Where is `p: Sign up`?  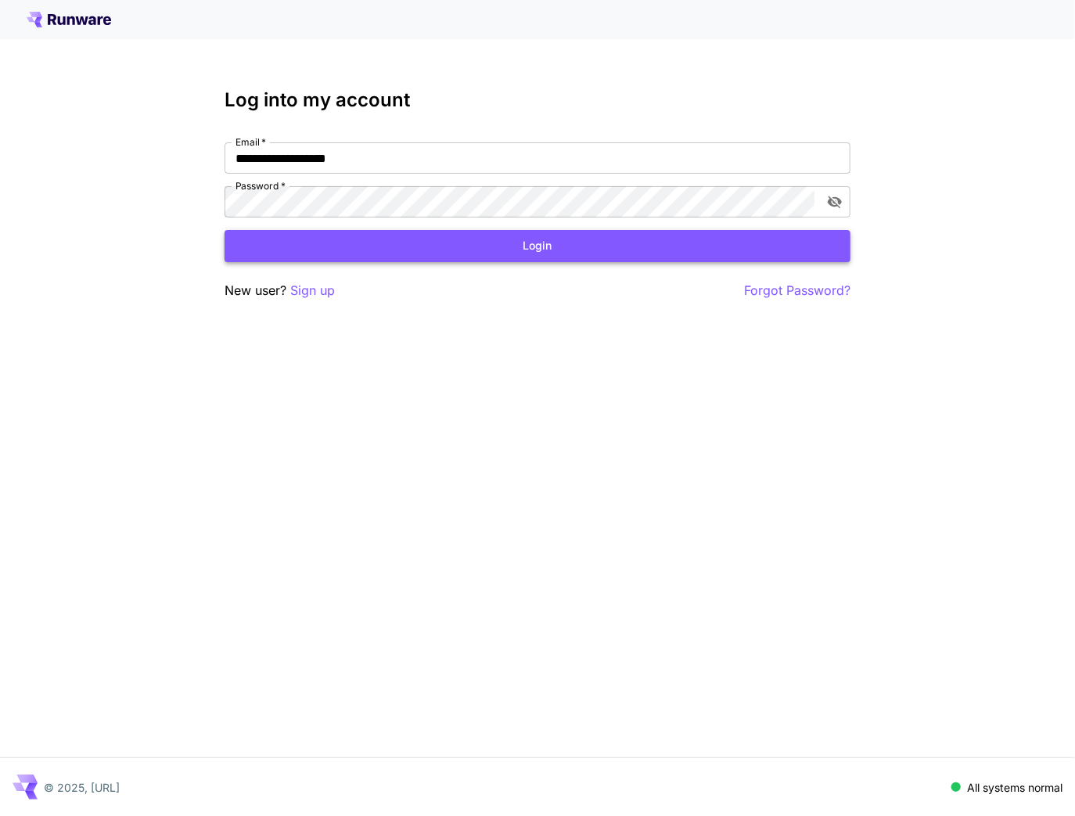 p: Sign up is located at coordinates (312, 290).